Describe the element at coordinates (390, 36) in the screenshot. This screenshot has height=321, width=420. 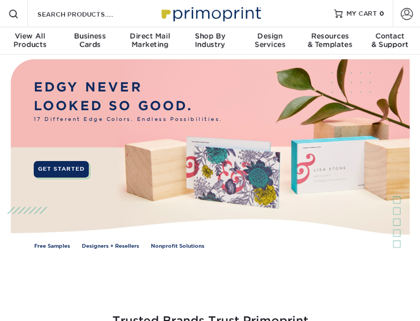
I see `span: Contact` at that location.